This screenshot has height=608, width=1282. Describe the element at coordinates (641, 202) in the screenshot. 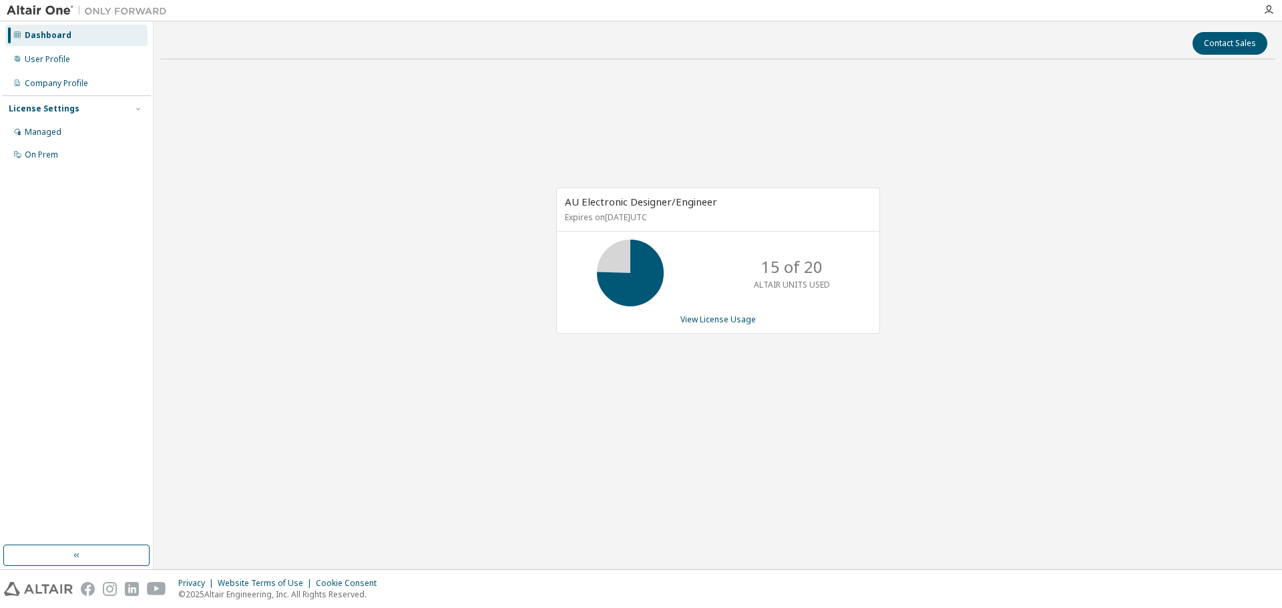

I see `span: AU Electronic Designer/Engineer` at that location.